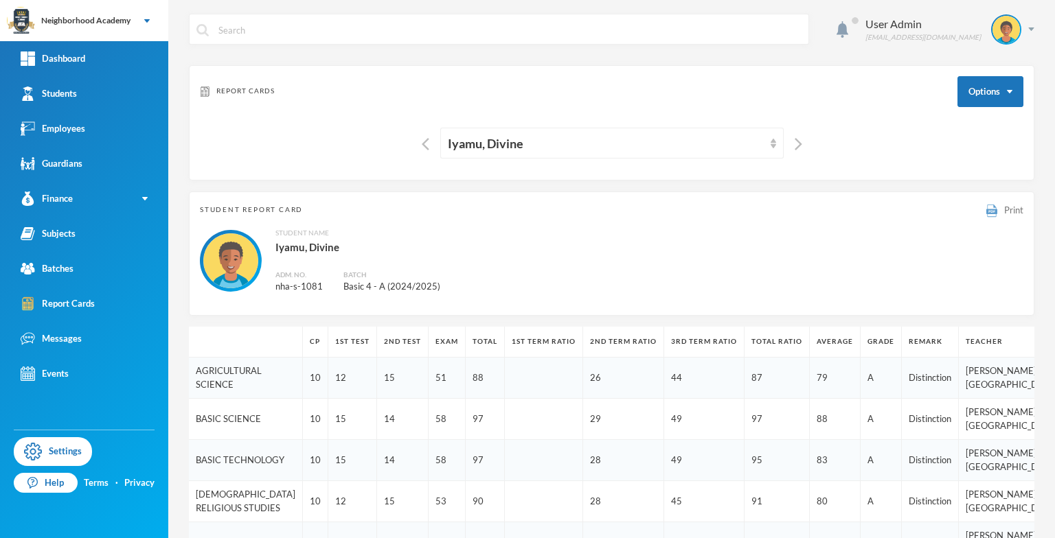 Image resolution: width=1055 pixels, height=538 pixels. I want to click on td: AGRICULTURAL SCIENCE, so click(246, 378).